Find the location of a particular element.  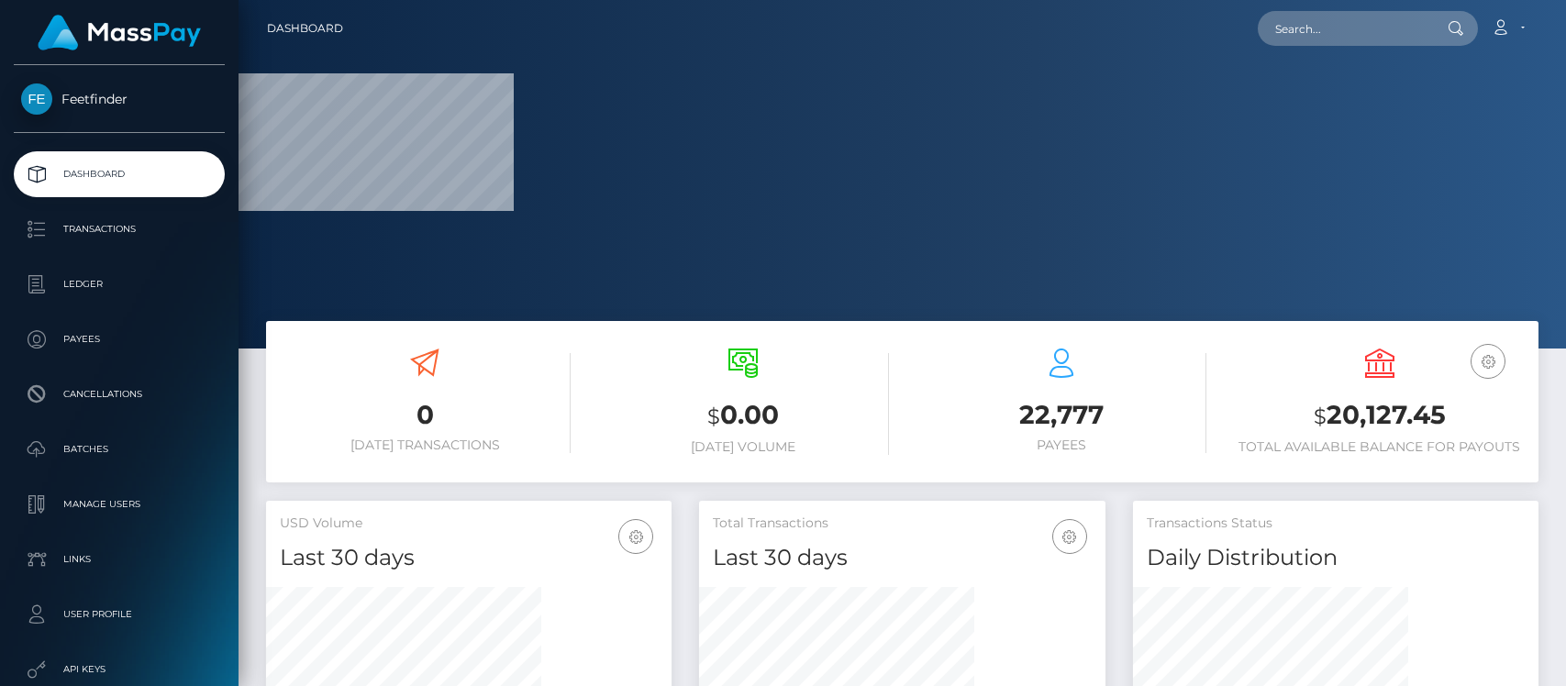

a: Batches is located at coordinates (119, 450).